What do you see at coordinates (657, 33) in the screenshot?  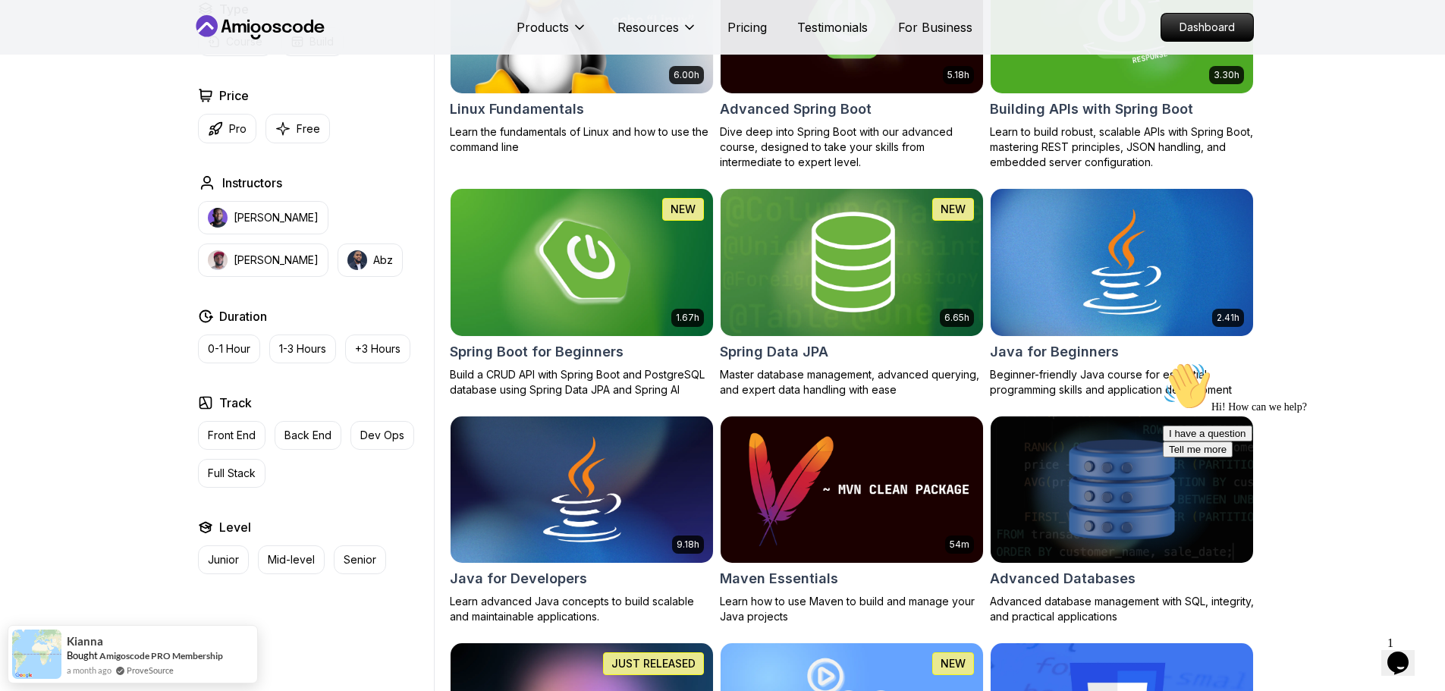 I see `button: Resources` at bounding box center [657, 33].